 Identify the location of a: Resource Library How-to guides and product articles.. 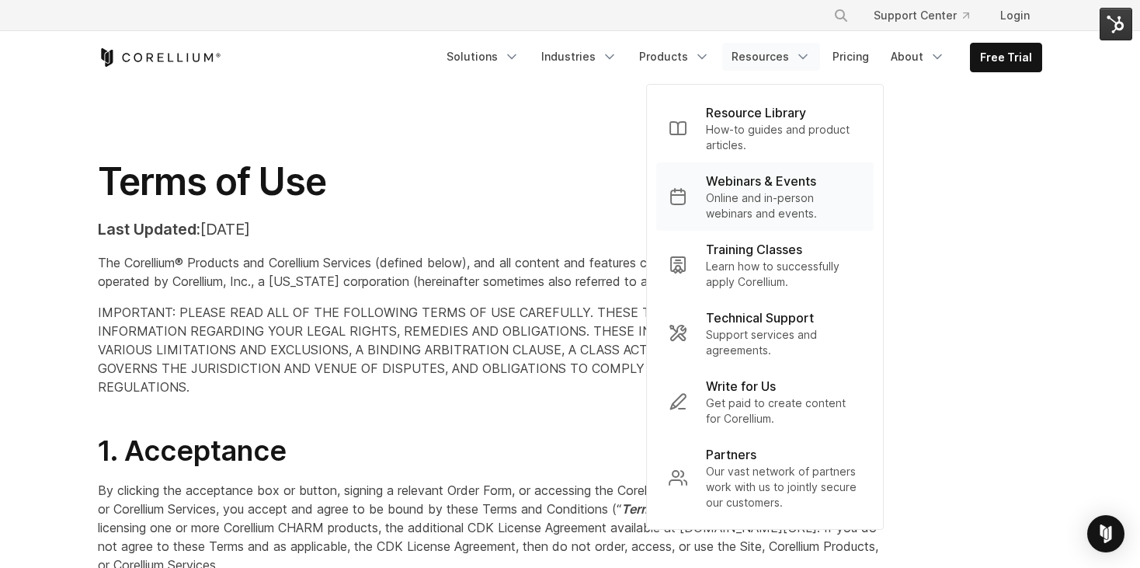
(765, 128).